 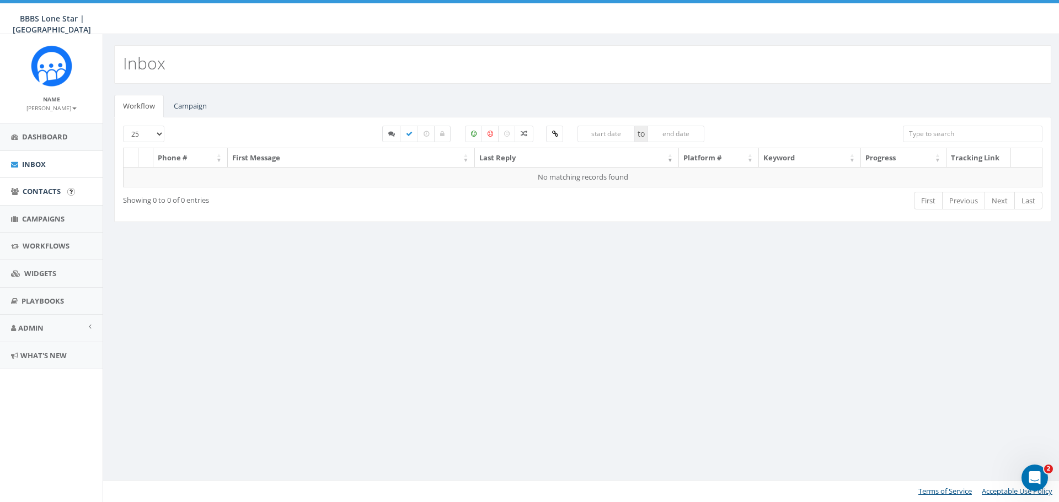 What do you see at coordinates (718, 158) in the screenshot?
I see `th: Platform #: activate to sort column ascending` at bounding box center [718, 158].